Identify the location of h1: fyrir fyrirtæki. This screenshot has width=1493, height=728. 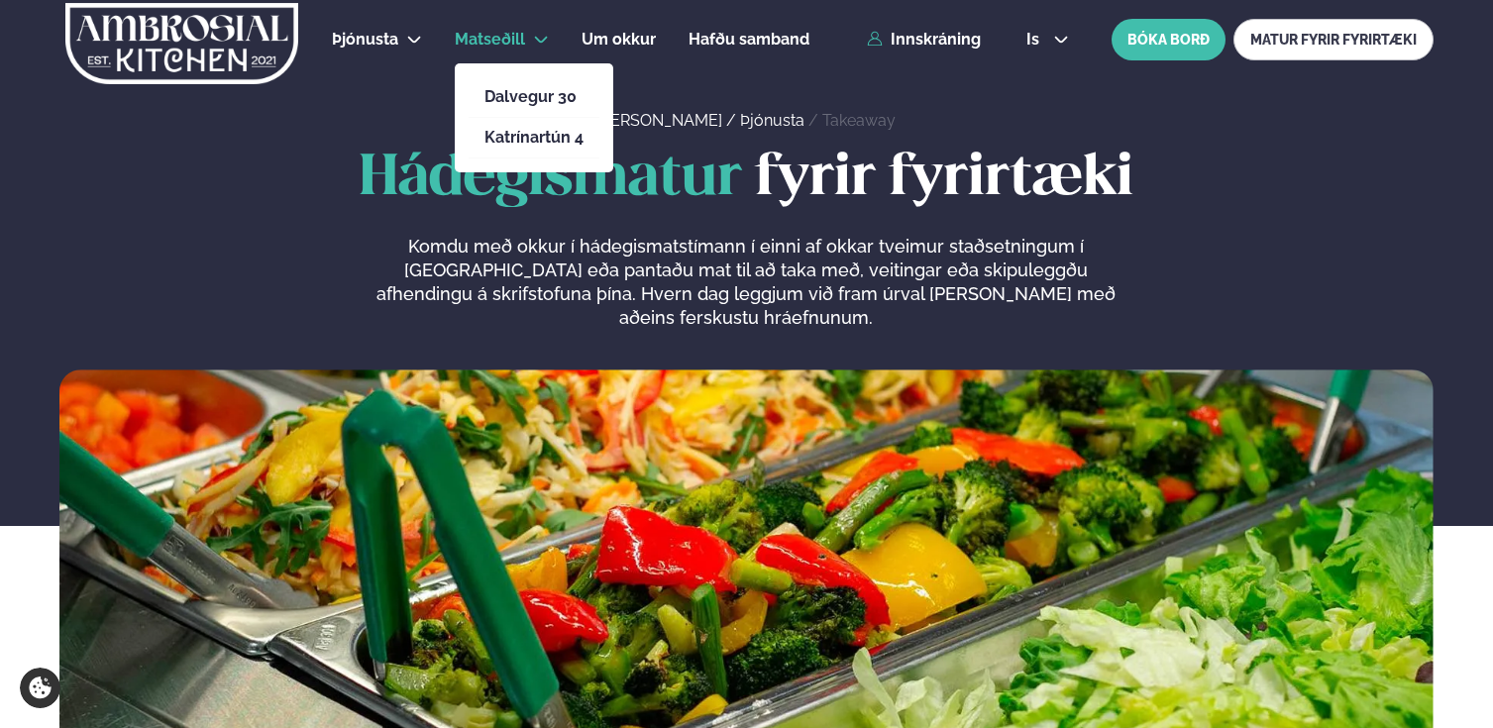
(746, 179).